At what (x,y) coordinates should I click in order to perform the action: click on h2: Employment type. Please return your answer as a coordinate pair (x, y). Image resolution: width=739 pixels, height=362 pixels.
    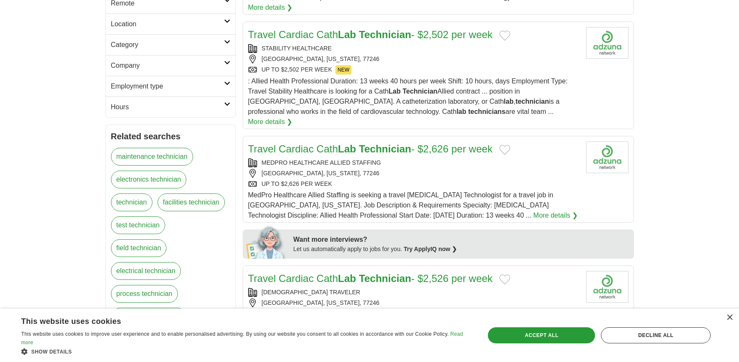
    Looking at the image, I should click on (167, 86).